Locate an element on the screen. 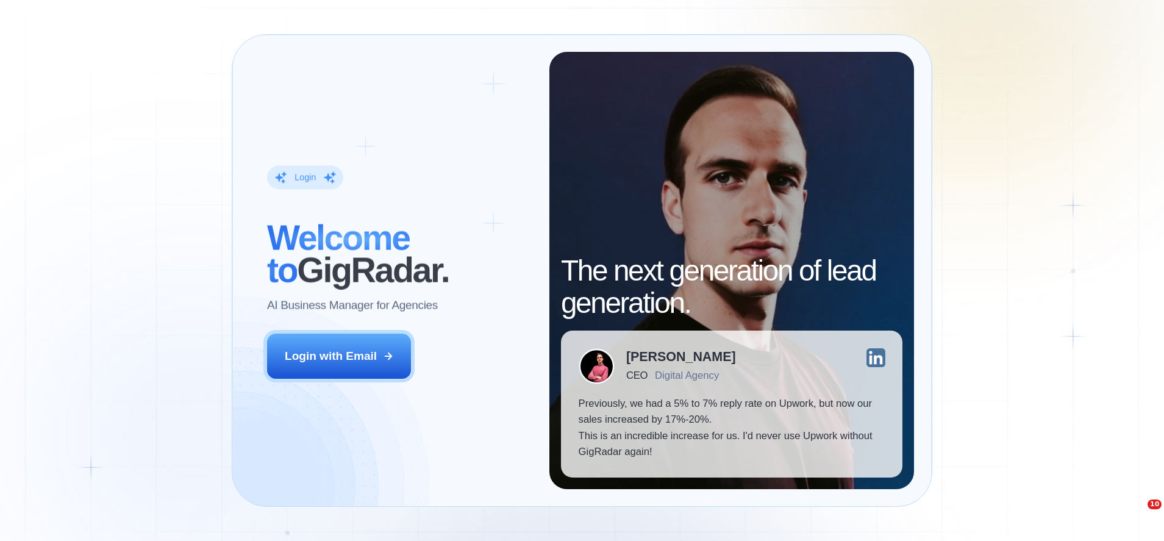  h2: The next generation of lead generation. is located at coordinates (732, 287).